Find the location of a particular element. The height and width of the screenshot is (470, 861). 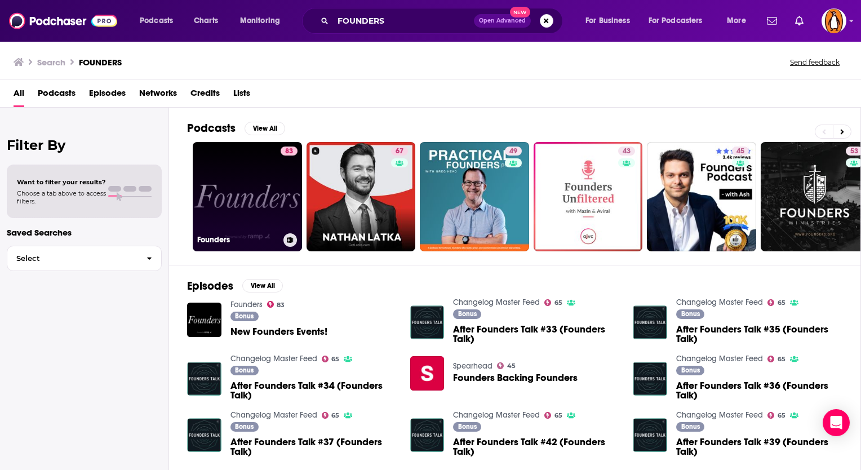

div: Search podcasts, credits, & more... is located at coordinates (443, 21).